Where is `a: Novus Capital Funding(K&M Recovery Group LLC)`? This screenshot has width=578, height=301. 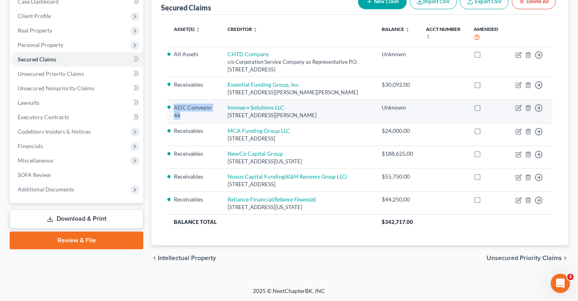 a: Novus Capital Funding(K&M Recovery Group LLC) is located at coordinates (288, 176).